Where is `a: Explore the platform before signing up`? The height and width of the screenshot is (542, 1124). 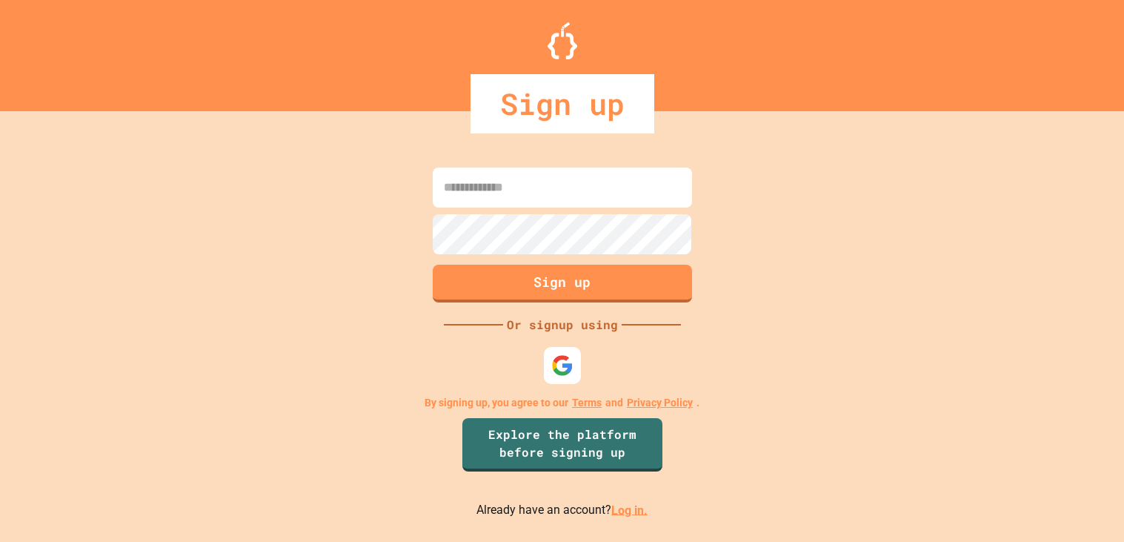
a: Explore the platform before signing up is located at coordinates (562, 444).